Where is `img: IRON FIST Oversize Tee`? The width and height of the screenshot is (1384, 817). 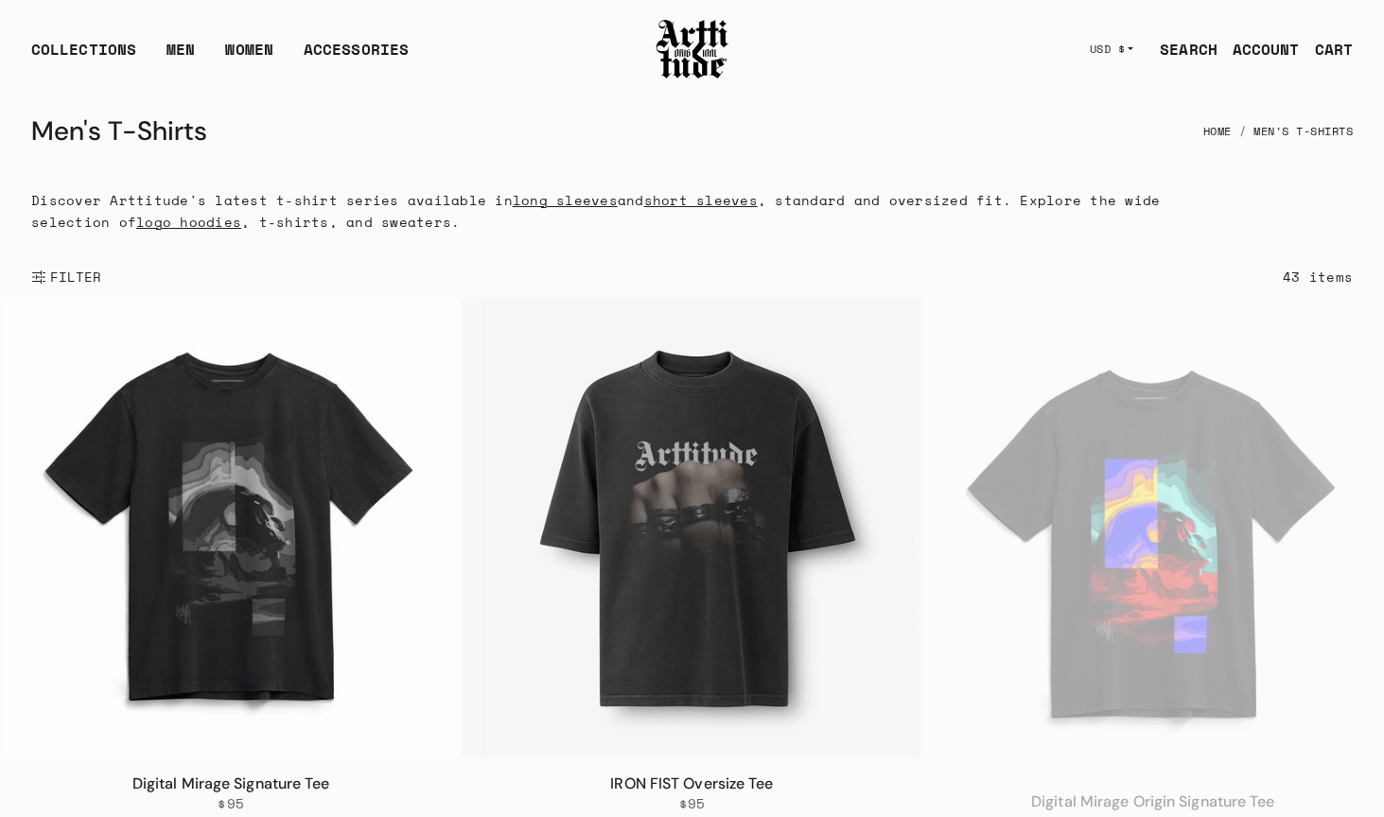
img: IRON FIST Oversize Tee is located at coordinates (691, 528).